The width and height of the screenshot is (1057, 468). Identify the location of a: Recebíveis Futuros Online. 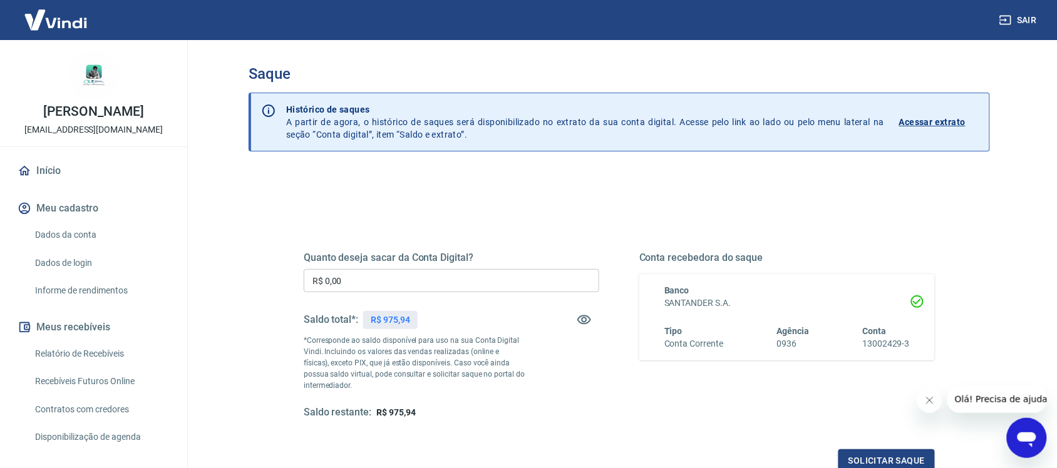
(101, 381).